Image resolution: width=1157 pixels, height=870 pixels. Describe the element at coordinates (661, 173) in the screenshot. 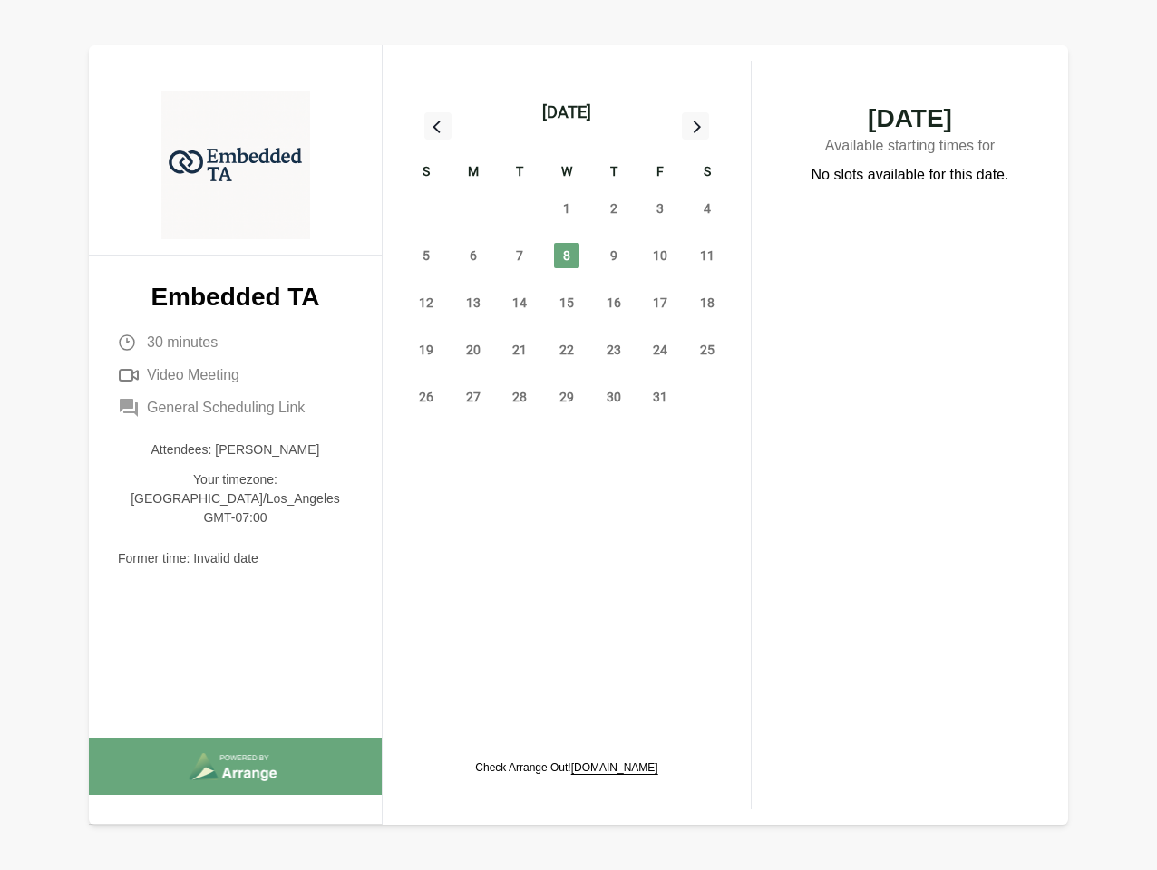

I see `div: F` at that location.